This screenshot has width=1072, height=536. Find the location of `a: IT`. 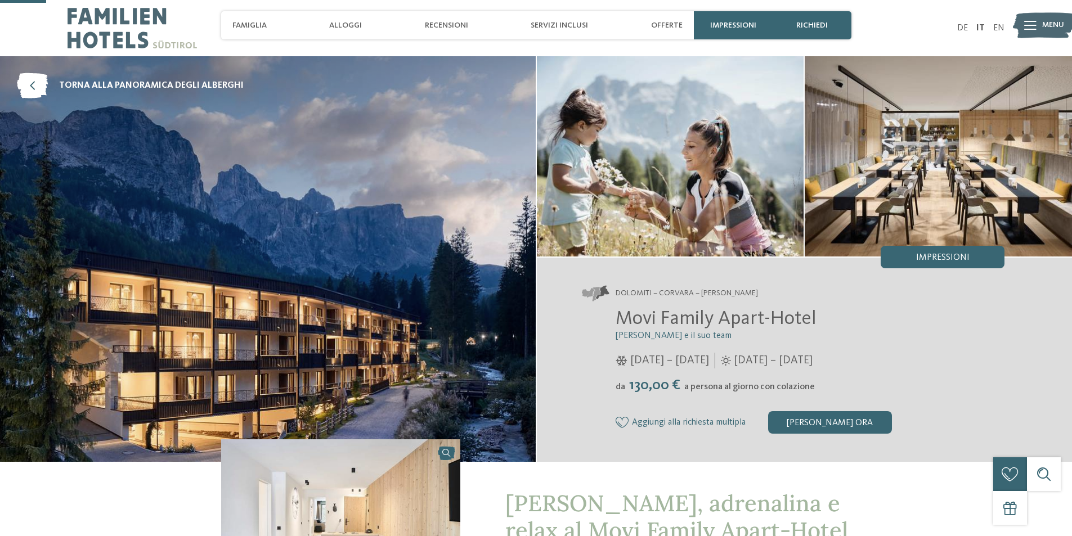

a: IT is located at coordinates (980, 28).